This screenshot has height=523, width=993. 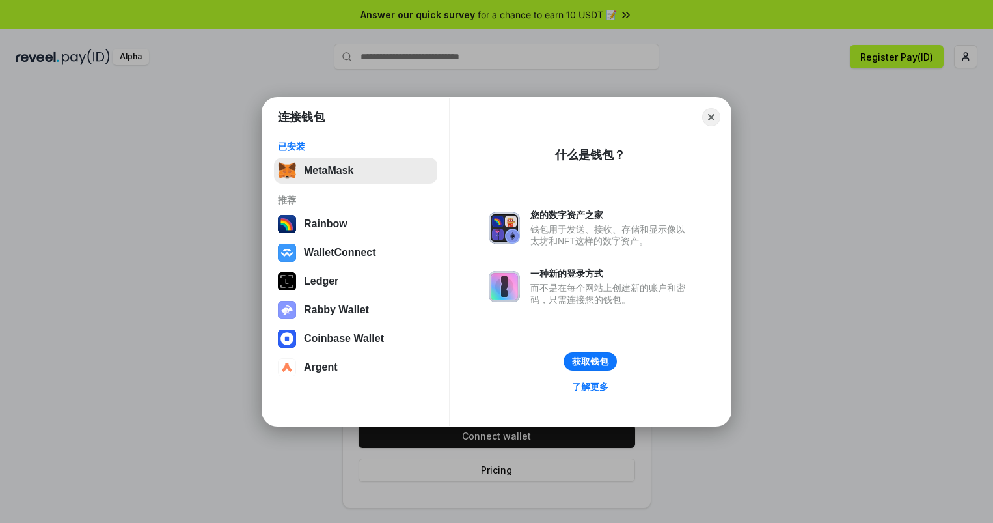 I want to click on div: 您的数字资产之家, so click(x=611, y=215).